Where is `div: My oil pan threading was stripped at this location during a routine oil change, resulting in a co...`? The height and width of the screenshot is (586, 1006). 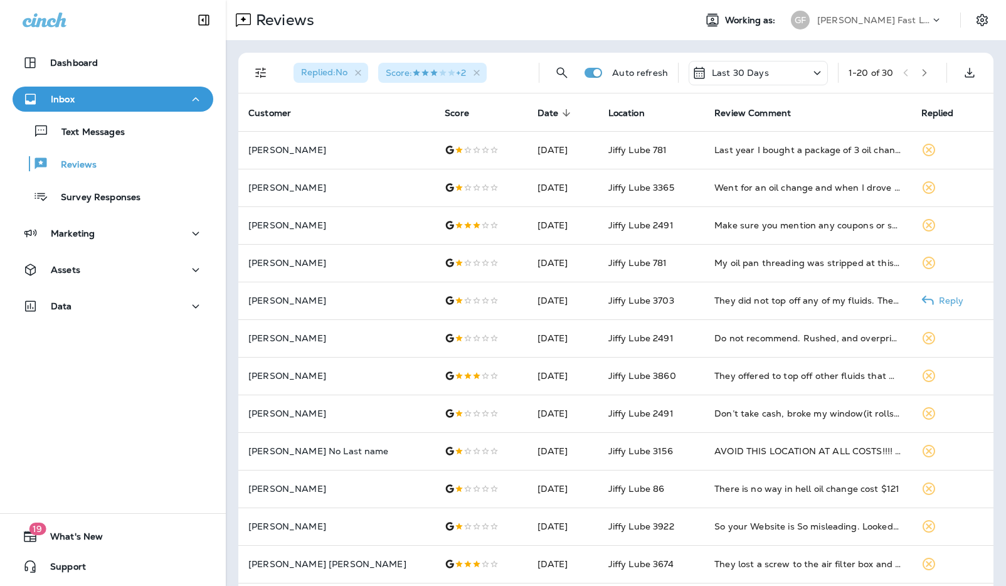
div: My oil pan threading was stripped at this location during a routine oil change, resulting in a co... is located at coordinates (807, 263).